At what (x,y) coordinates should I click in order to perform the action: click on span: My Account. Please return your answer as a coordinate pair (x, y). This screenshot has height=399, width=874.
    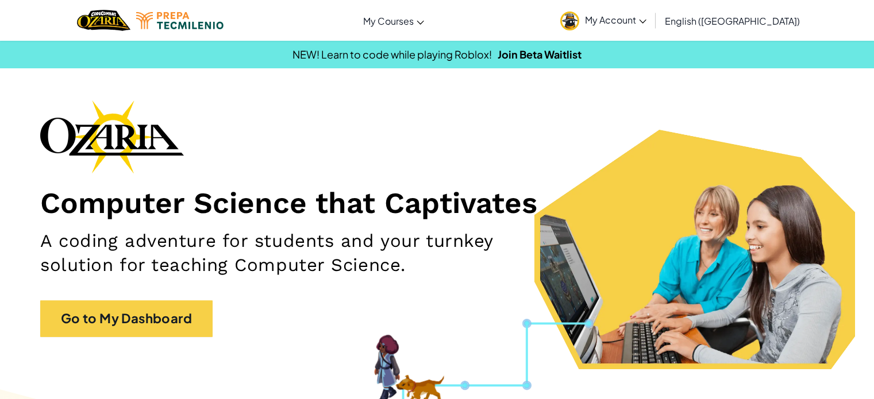
    Looking at the image, I should click on (615, 20).